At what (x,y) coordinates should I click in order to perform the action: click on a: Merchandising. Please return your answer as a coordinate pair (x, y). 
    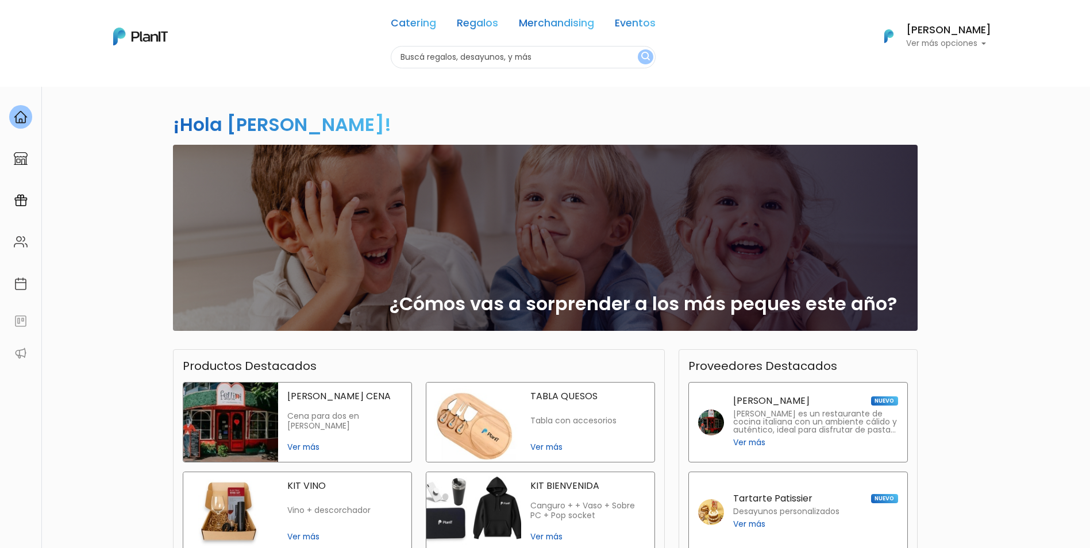
    Looking at the image, I should click on (556, 25).